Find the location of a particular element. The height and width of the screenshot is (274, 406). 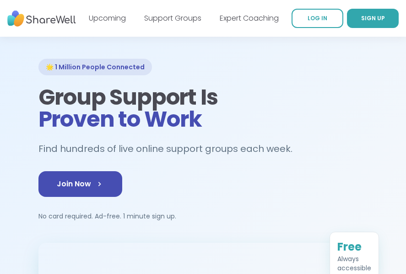

a: Expert Coaching is located at coordinates (249, 18).